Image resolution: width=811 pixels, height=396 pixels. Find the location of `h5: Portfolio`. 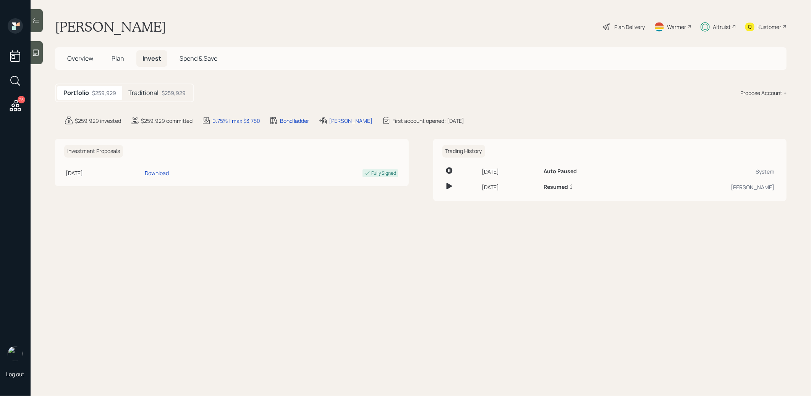

h5: Portfolio is located at coordinates (76, 93).